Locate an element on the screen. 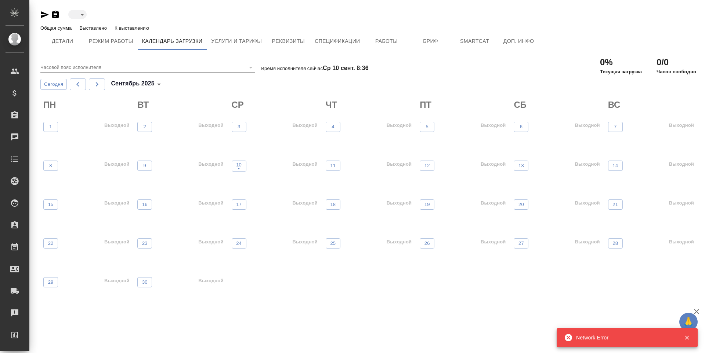  button: 3 is located at coordinates (239, 127).